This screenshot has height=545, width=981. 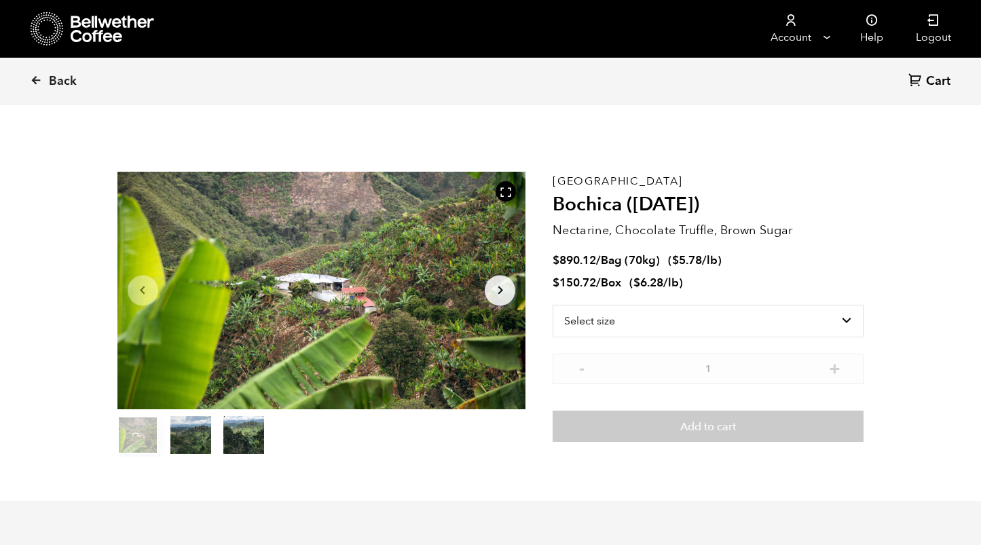 I want to click on bdi: 5.78, so click(x=687, y=260).